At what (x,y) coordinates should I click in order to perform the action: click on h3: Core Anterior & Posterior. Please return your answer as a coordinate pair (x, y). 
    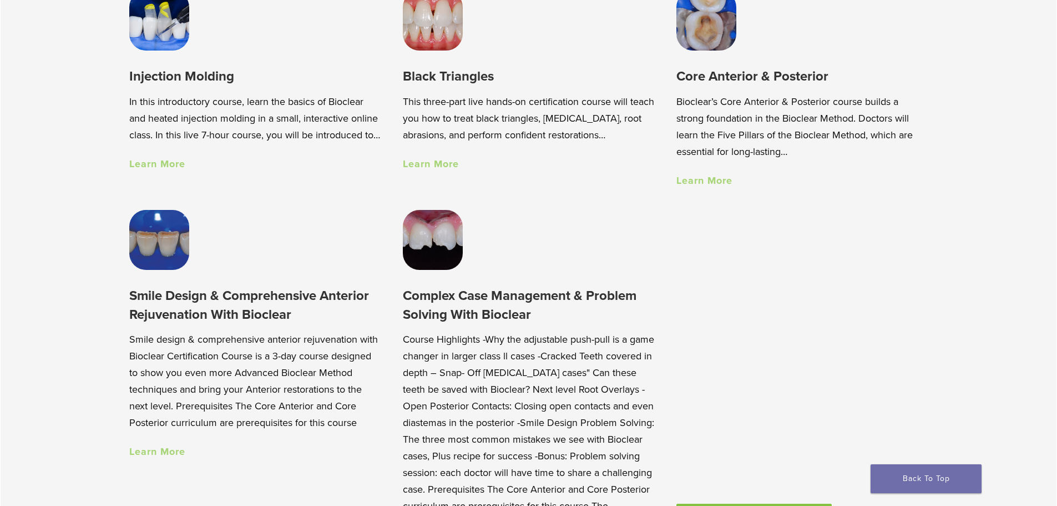
    Looking at the image, I should click on (802, 76).